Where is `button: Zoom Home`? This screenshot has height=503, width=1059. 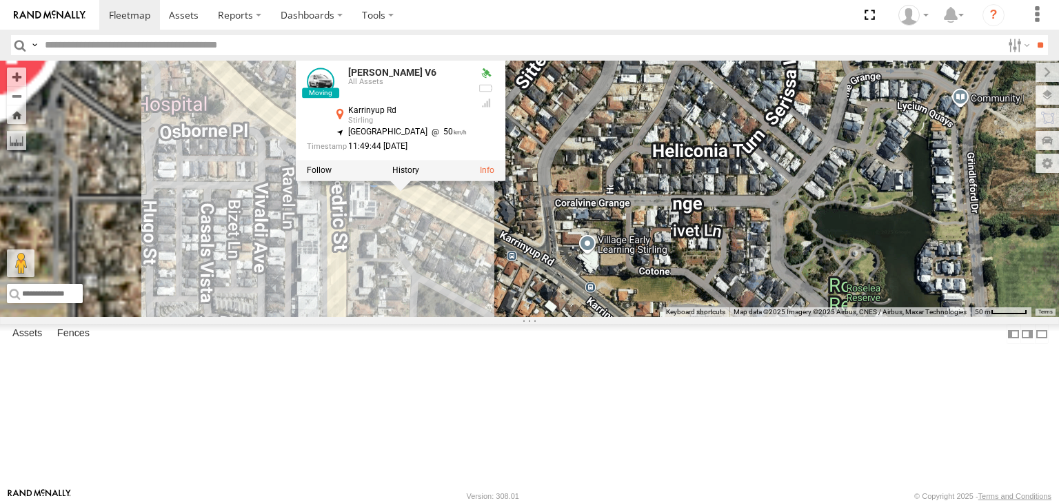 button: Zoom Home is located at coordinates (17, 114).